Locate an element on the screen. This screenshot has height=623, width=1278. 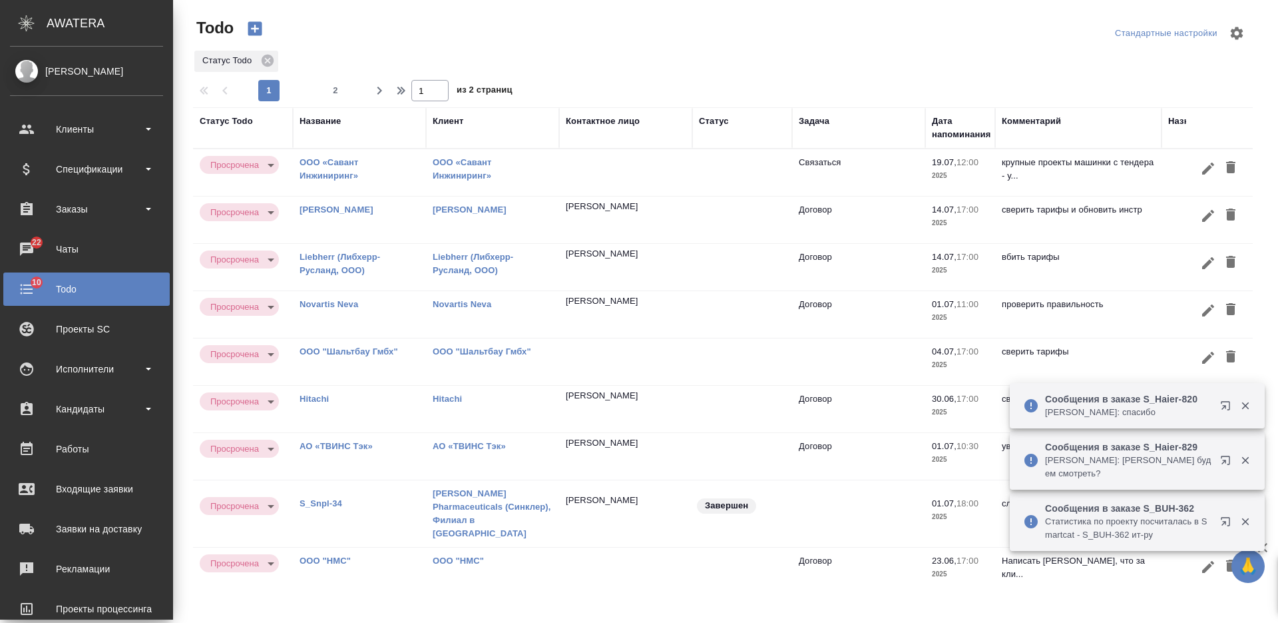
span: 10 is located at coordinates (37, 282).